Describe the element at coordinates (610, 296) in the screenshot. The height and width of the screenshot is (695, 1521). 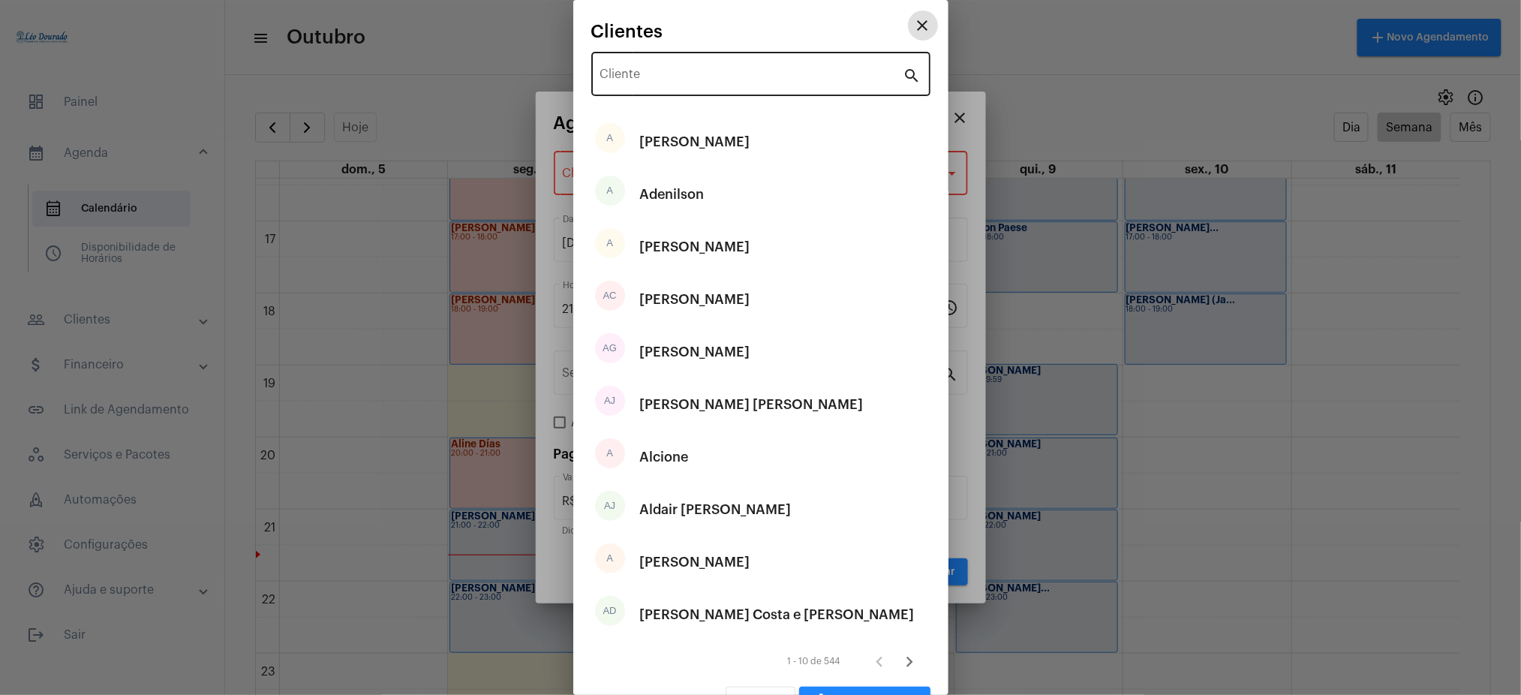
I see `div: AC` at that location.